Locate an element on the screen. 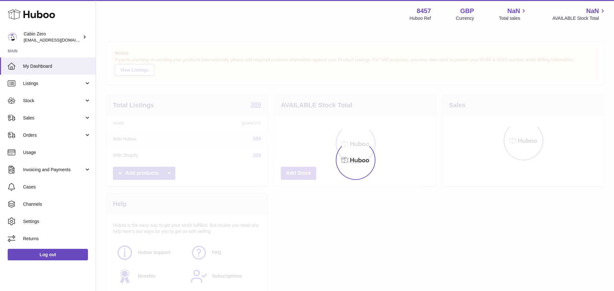  div: Huboo Ref is located at coordinates (420, 18).